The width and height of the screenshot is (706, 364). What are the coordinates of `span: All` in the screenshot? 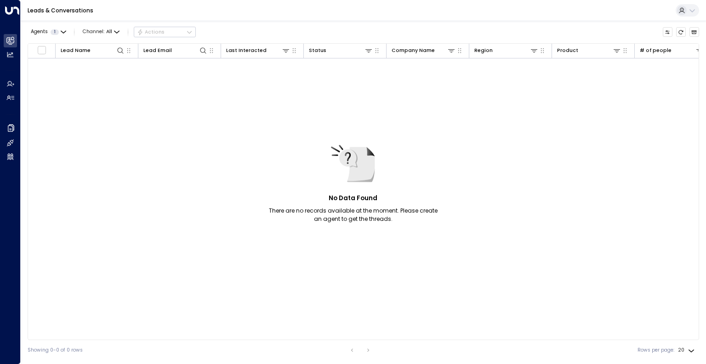 It's located at (109, 32).